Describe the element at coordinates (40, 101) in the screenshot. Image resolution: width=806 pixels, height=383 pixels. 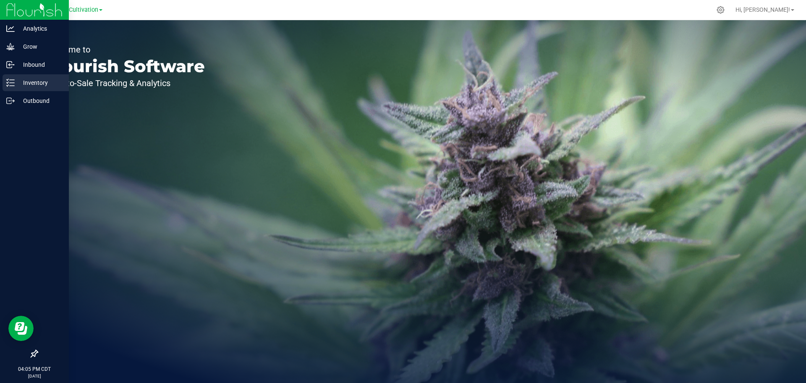
I see `p: Outbound` at that location.